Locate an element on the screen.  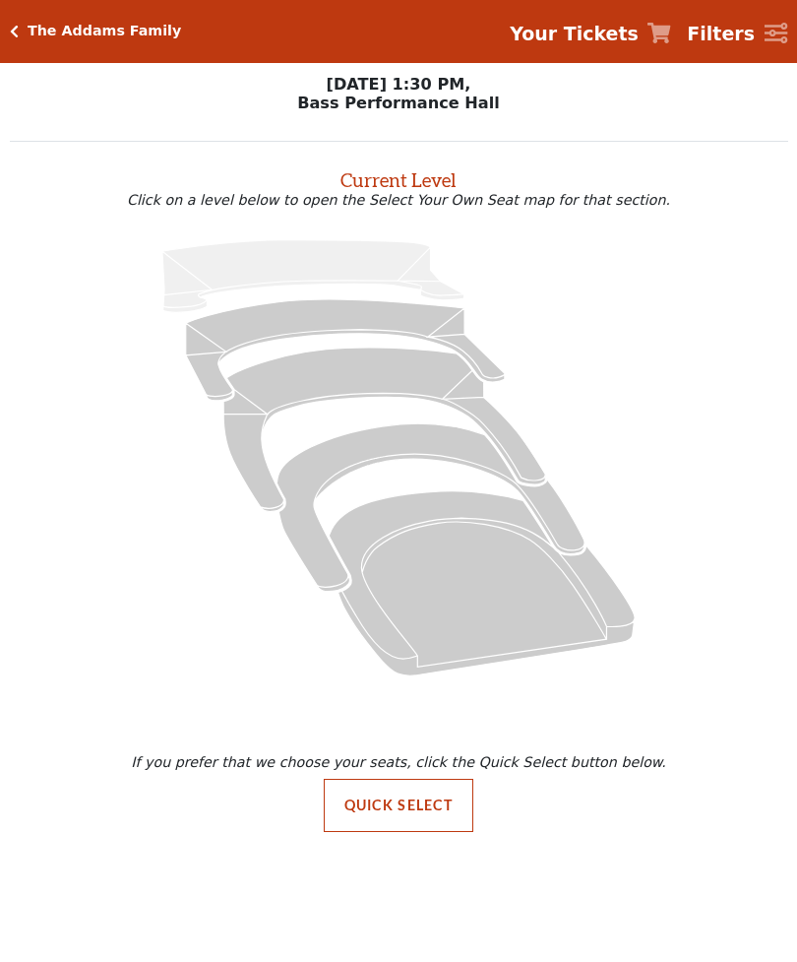
path: Orchestra / Parterre Circle - Seats Available: 147 is located at coordinates (481, 582).